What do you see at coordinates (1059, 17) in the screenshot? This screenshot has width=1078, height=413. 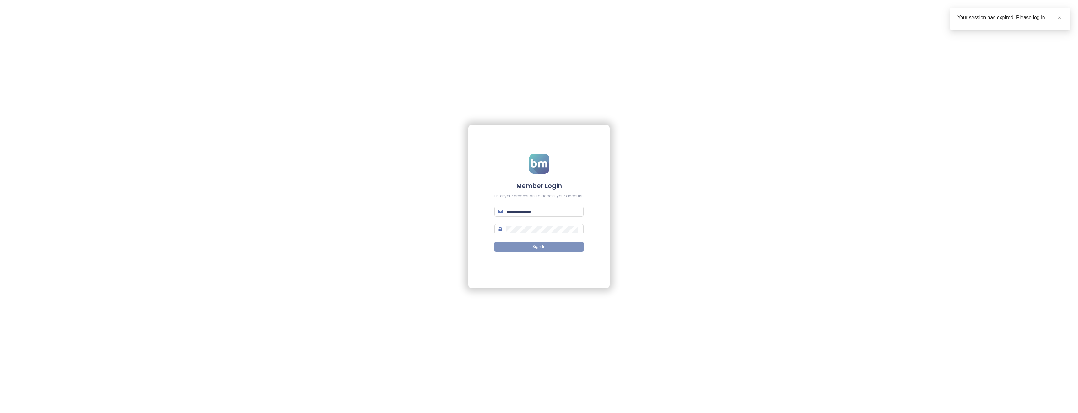 I see `span: close` at bounding box center [1059, 17].